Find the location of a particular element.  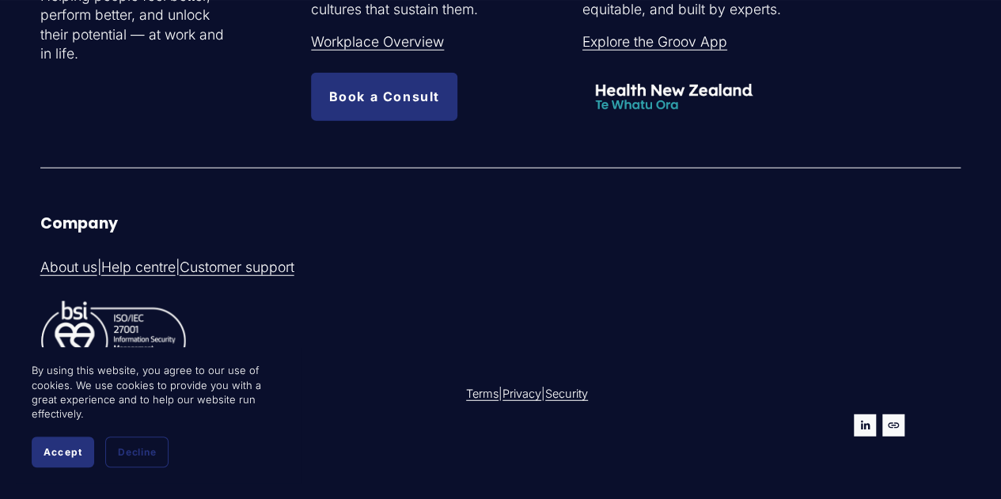

button: Decline is located at coordinates (137, 452).